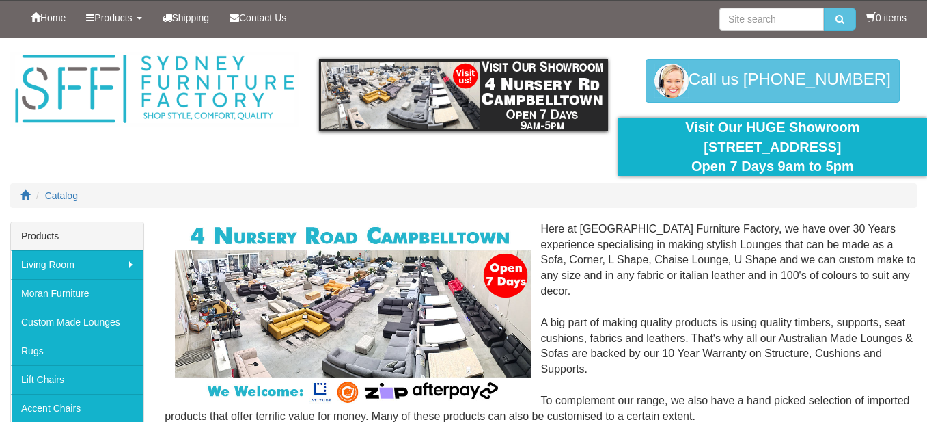 The width and height of the screenshot is (927, 422). Describe the element at coordinates (113, 18) in the screenshot. I see `span: Products` at that location.